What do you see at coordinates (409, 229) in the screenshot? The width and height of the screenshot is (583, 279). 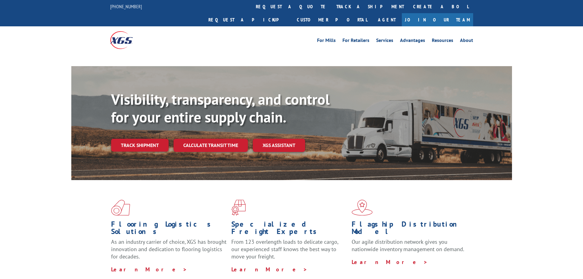 I see `h1: Flagship Distribution Model` at bounding box center [409, 229].